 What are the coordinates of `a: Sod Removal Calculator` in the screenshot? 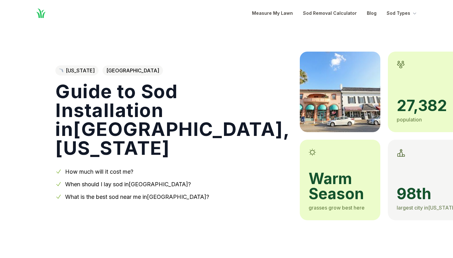 It's located at (330, 13).